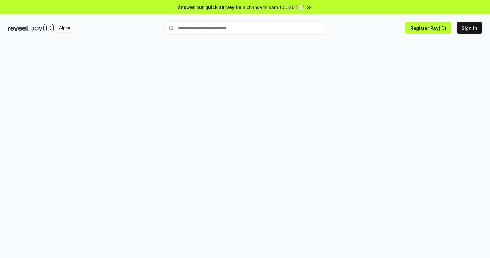 Image resolution: width=490 pixels, height=258 pixels. What do you see at coordinates (428, 28) in the screenshot?
I see `button: Register Pay(ID)` at bounding box center [428, 28].